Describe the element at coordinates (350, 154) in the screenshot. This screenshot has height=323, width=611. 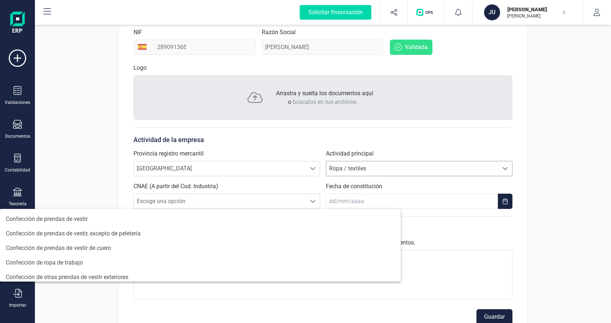
I see `label: Actividad principal` at that location.